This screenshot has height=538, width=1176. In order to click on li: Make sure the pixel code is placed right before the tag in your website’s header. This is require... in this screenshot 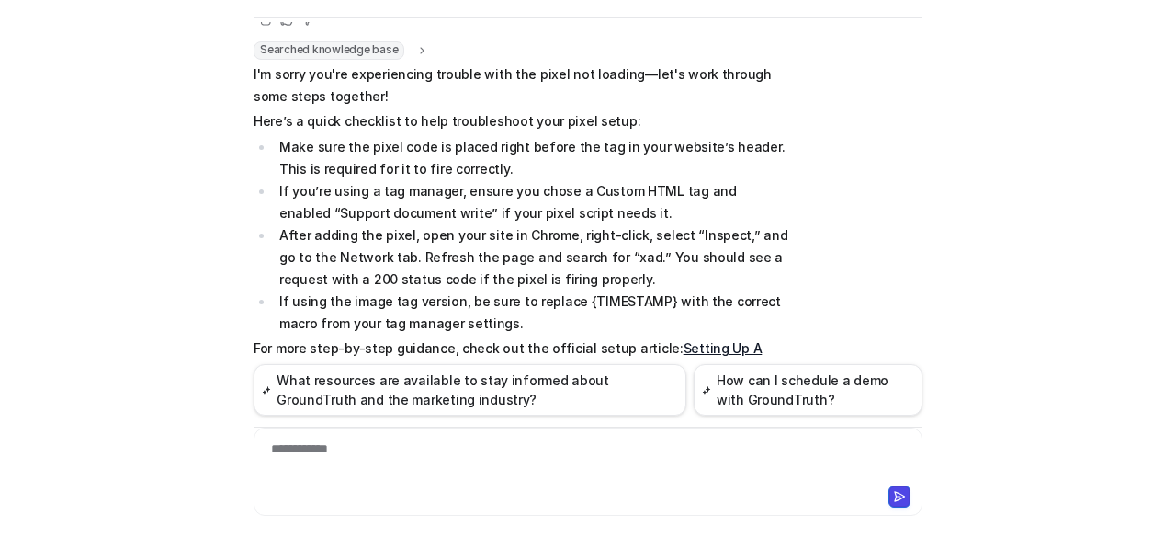, I will do `click(532, 158)`.